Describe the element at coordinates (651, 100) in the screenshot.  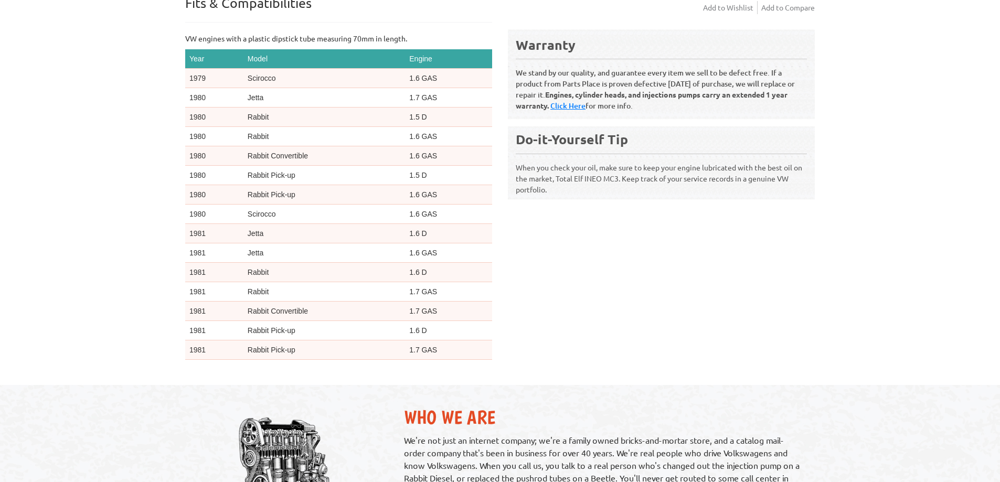
I see `b: Engines, cylinder heads, and injections pumps carry an extended 1 year warranty.` at that location.